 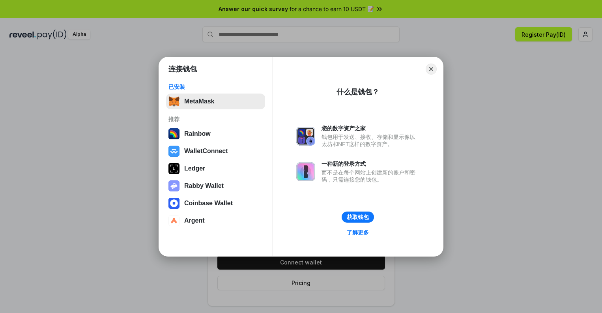 What do you see at coordinates (215, 221) in the screenshot?
I see `button: Argent` at bounding box center [215, 221].